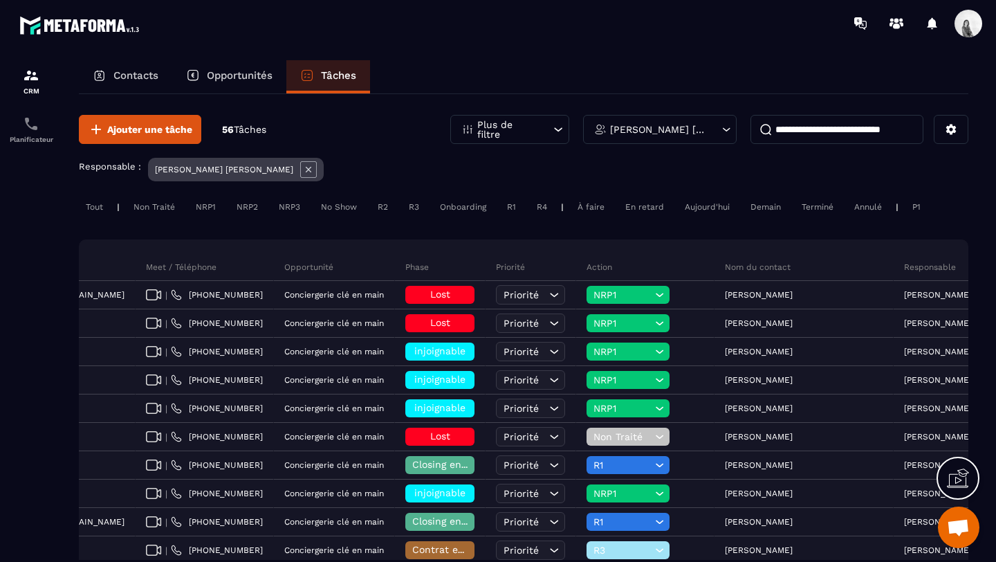 Image resolution: width=996 pixels, height=562 pixels. What do you see at coordinates (110, 166) in the screenshot?
I see `p: Responsable :` at bounding box center [110, 166].